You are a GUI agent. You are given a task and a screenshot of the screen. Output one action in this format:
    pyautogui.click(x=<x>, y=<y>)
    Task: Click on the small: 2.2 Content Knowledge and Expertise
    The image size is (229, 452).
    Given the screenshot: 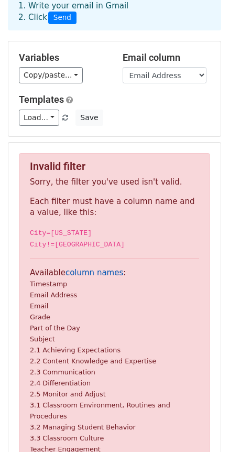 What is the action you would take?
    pyautogui.click(x=93, y=361)
    